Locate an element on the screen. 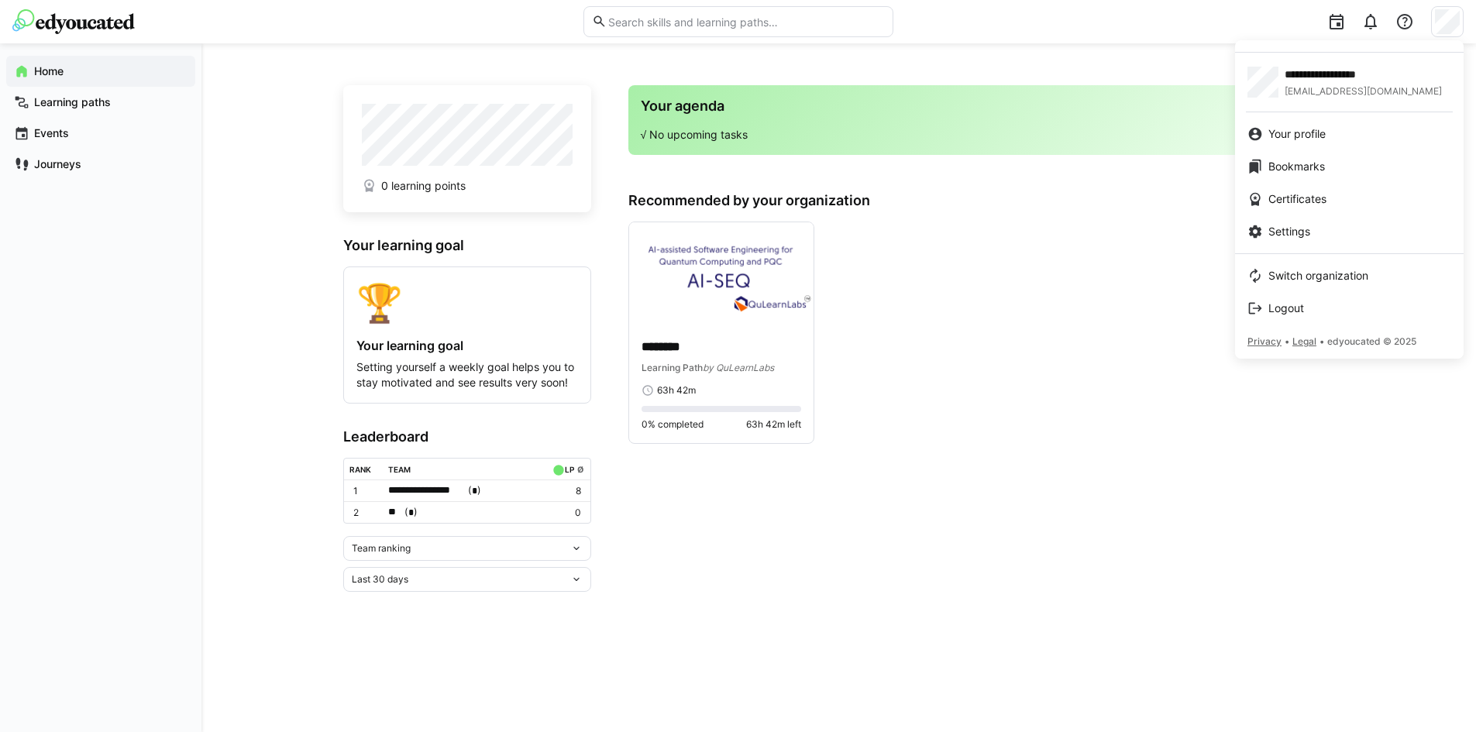  span: Logout is located at coordinates (1287, 308).